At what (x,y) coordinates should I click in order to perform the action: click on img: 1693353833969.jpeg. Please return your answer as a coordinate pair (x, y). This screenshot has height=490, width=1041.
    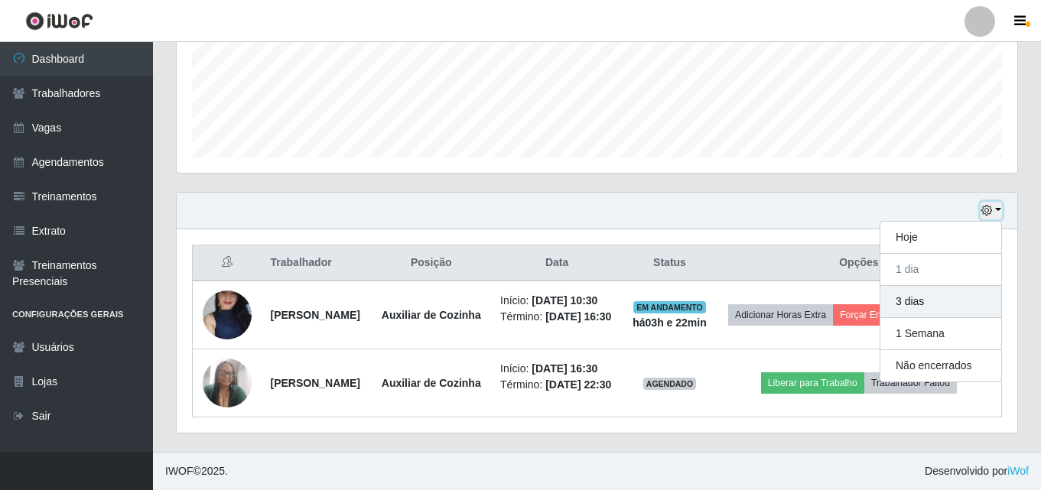
    Looking at the image, I should click on (227, 383).